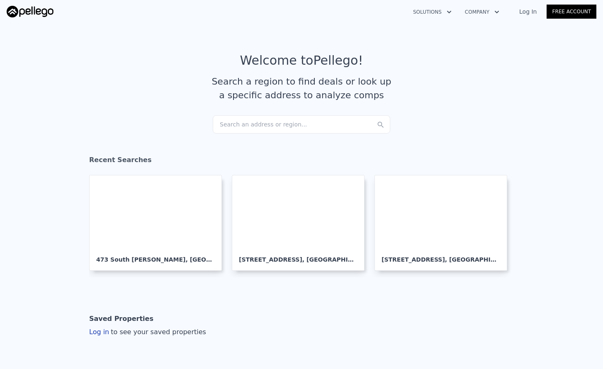  What do you see at coordinates (301, 124) in the screenshot?
I see `div: Search an address or region...` at bounding box center [301, 124].